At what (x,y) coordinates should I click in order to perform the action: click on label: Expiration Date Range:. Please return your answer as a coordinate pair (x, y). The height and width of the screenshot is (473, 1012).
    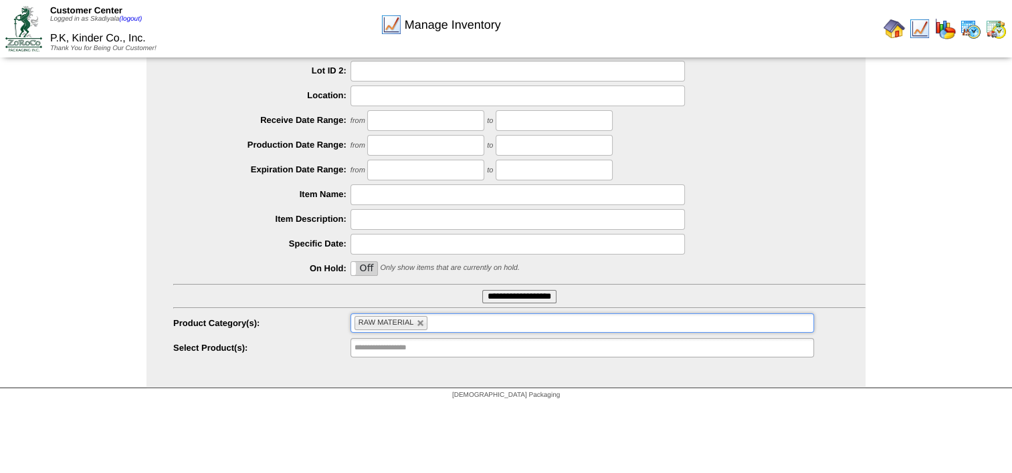
    Looking at the image, I should click on (261, 169).